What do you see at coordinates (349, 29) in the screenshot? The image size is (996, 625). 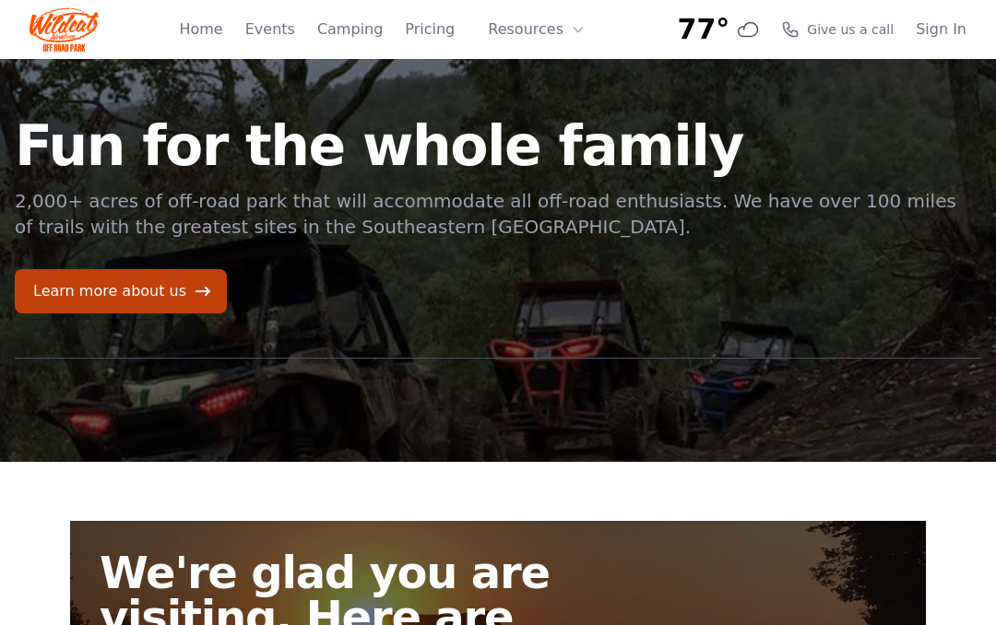 I see `a: Camping` at bounding box center [349, 29].